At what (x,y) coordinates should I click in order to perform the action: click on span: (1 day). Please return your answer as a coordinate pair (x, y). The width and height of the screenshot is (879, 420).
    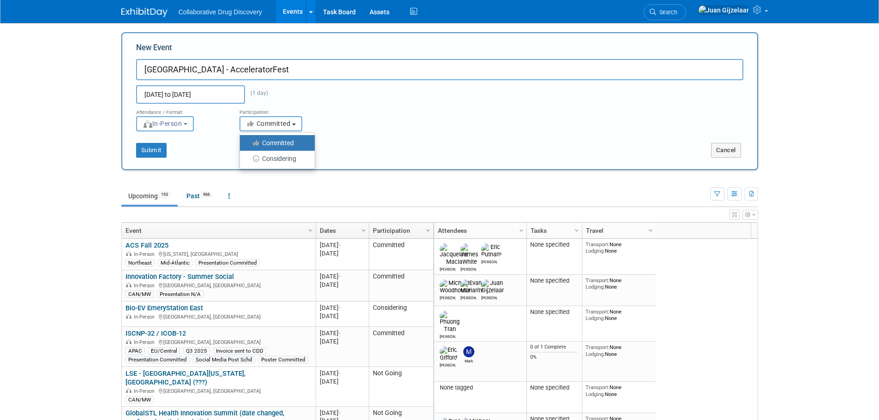
    Looking at the image, I should click on (257, 93).